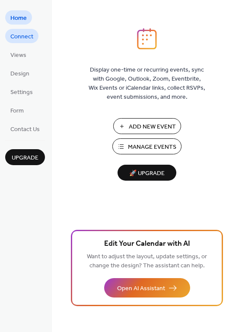 This screenshot has width=242, height=332. I want to click on a: Design, so click(20, 73).